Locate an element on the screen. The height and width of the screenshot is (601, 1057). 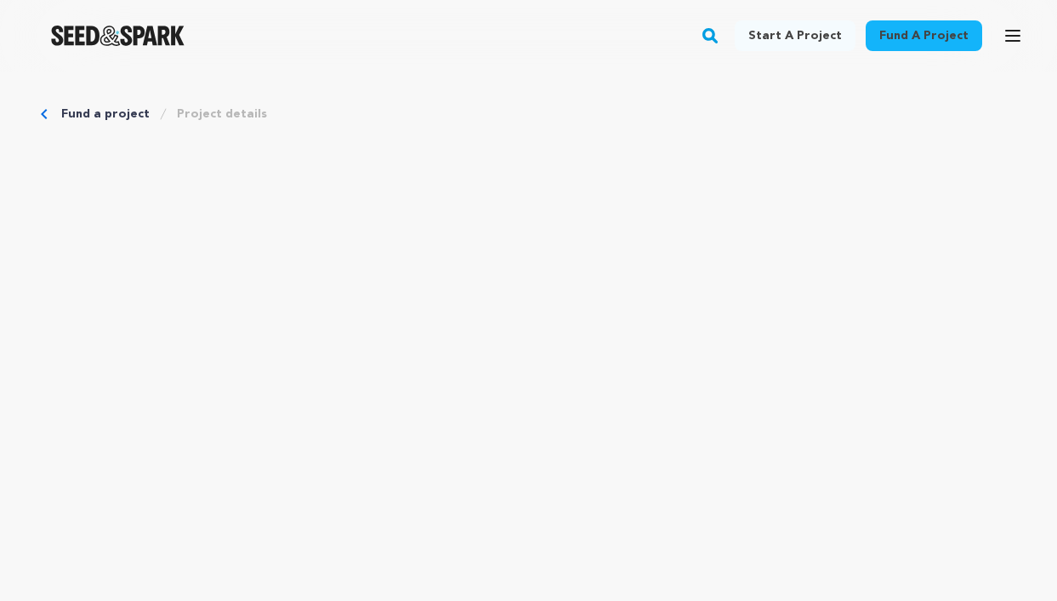
img: Seed&Spark Logo Dark Mode is located at coordinates (117, 36).